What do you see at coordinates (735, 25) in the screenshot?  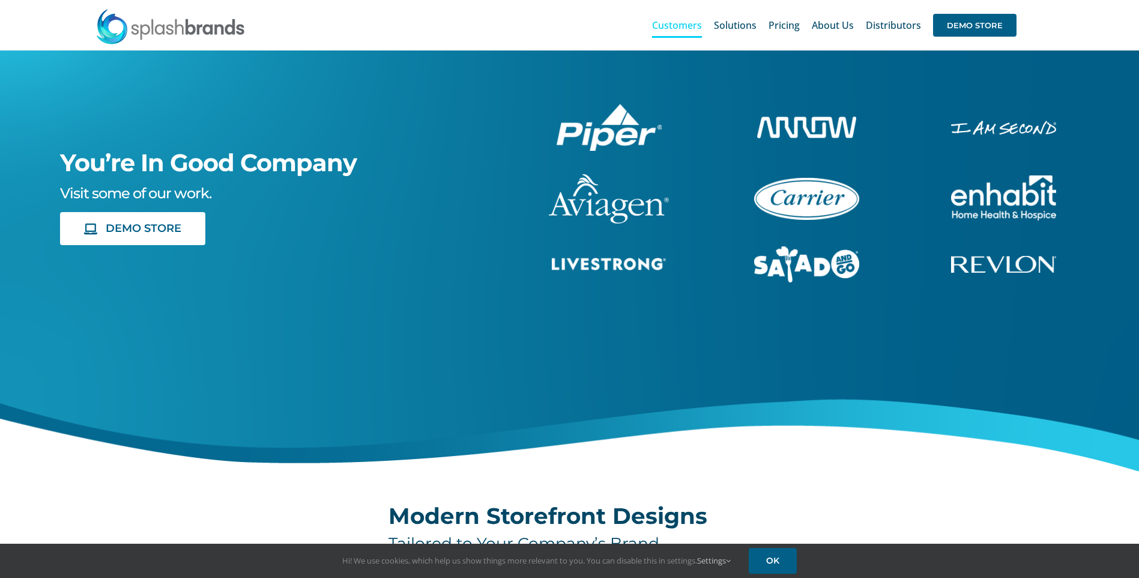 I see `span: Solutions` at bounding box center [735, 25].